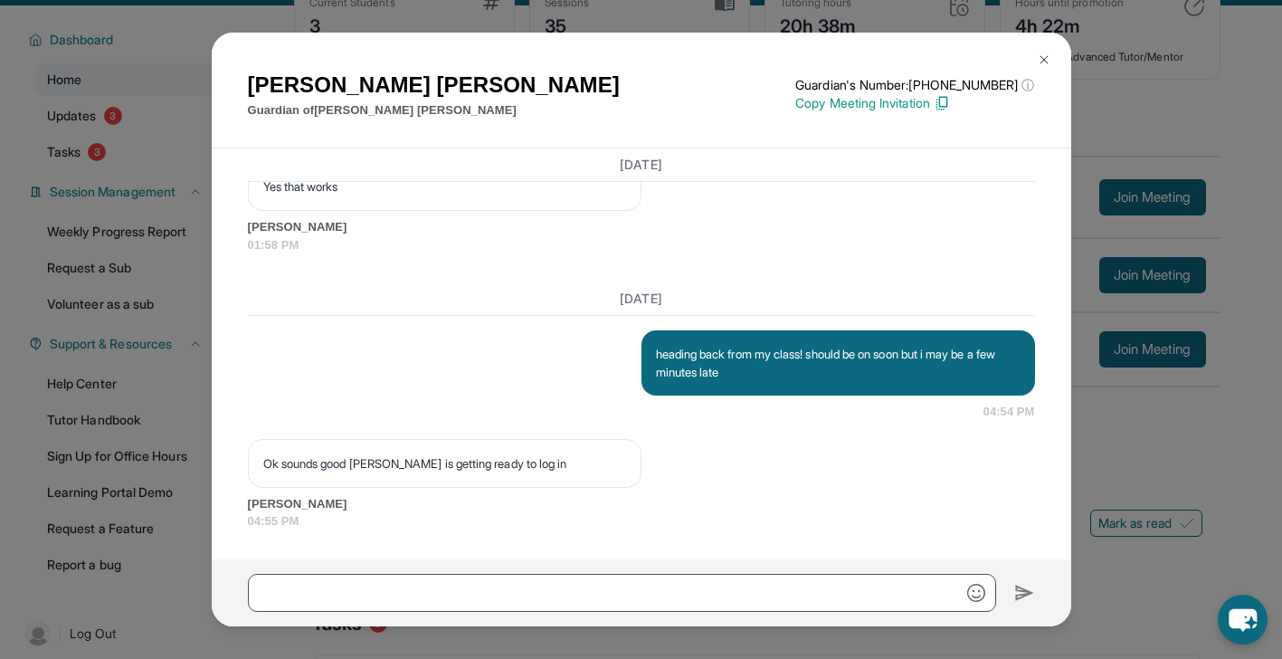  I want to click on span: 04:54 PM, so click(1009, 412).